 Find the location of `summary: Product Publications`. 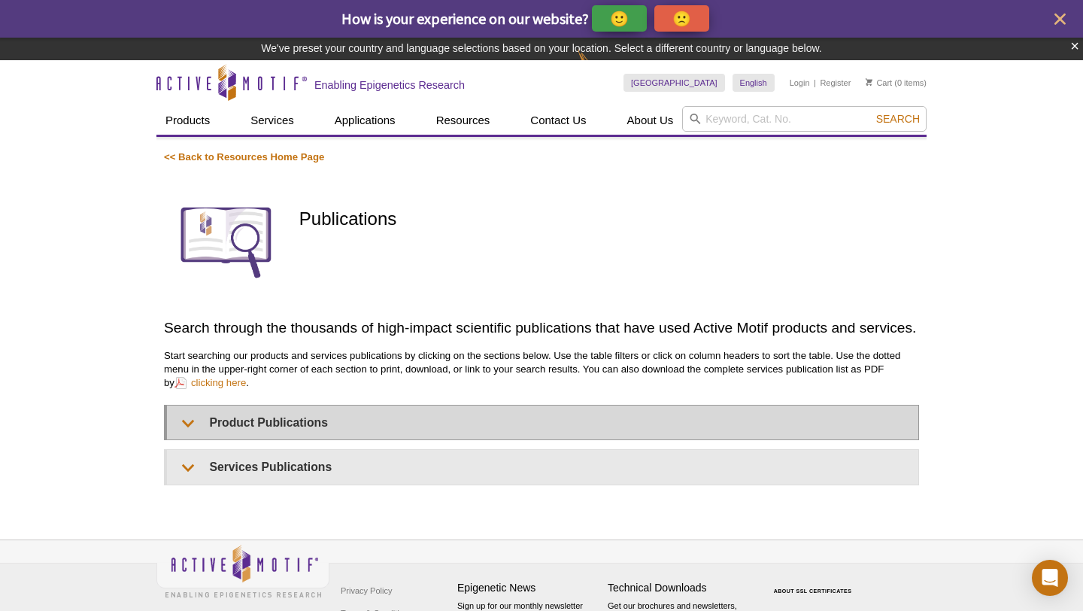

summary: Product Publications is located at coordinates (542, 422).